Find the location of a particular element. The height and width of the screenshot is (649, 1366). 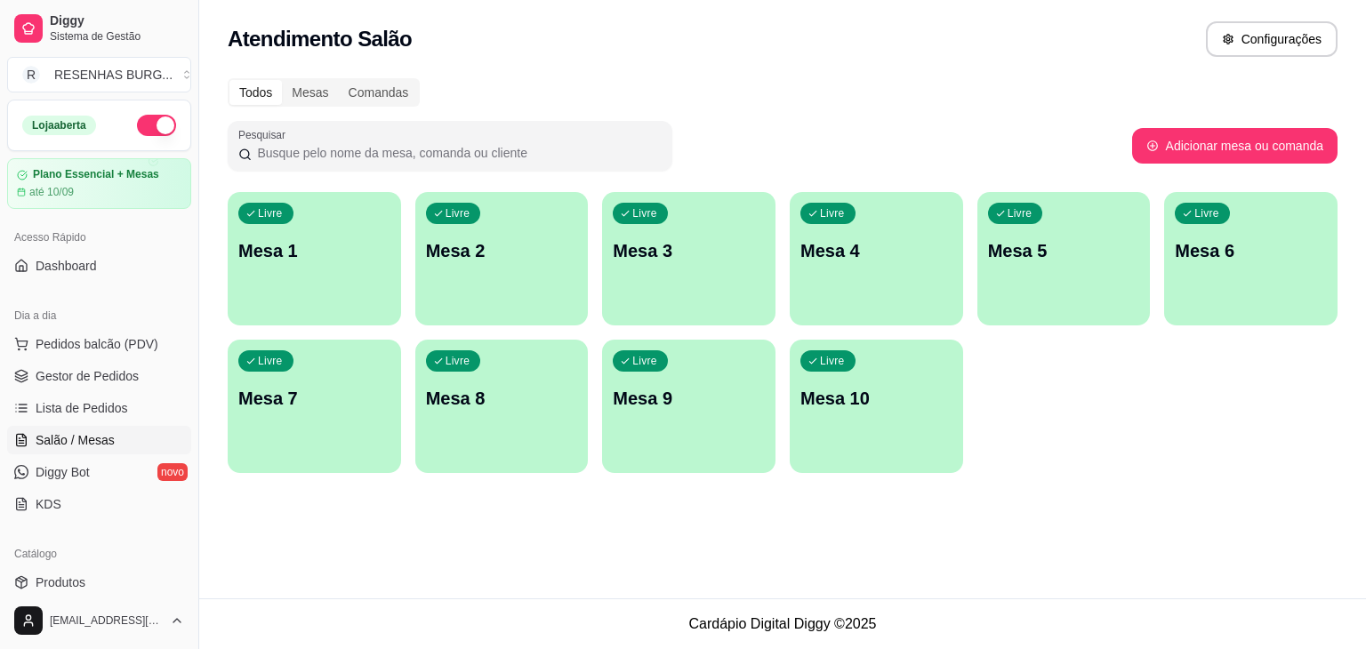

div: Acesso Rápido is located at coordinates (99, 237).